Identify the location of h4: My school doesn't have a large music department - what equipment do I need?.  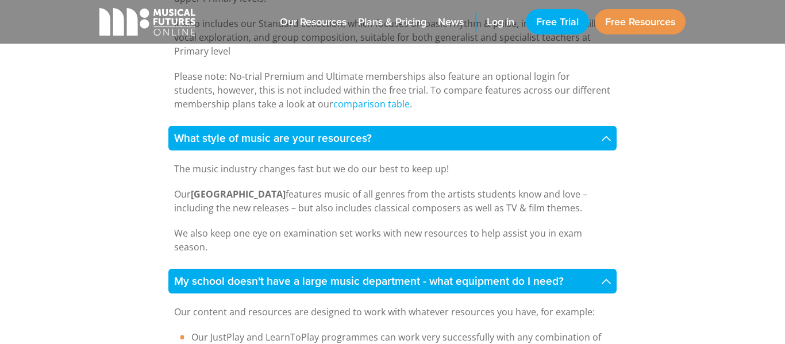
(393, 281).